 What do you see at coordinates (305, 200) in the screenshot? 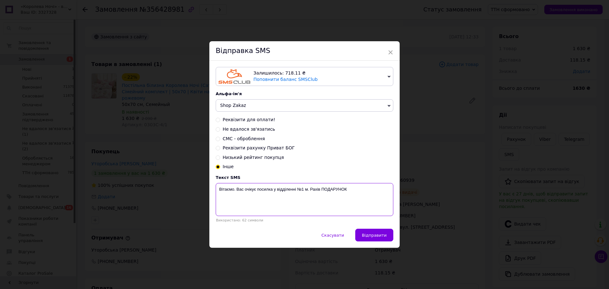
I see `textarea: Вітаємо. Вас очікує посилка у відділенні №1 м. Рахів ПОДАРУНОК` at bounding box center [305, 200].